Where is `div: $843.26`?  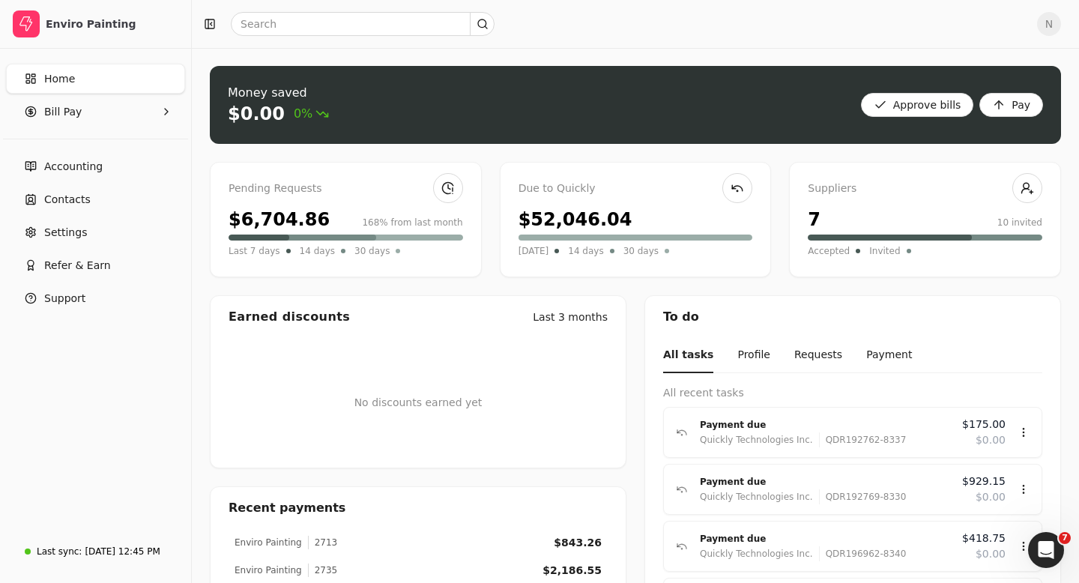
div: $843.26 is located at coordinates (578, 542).